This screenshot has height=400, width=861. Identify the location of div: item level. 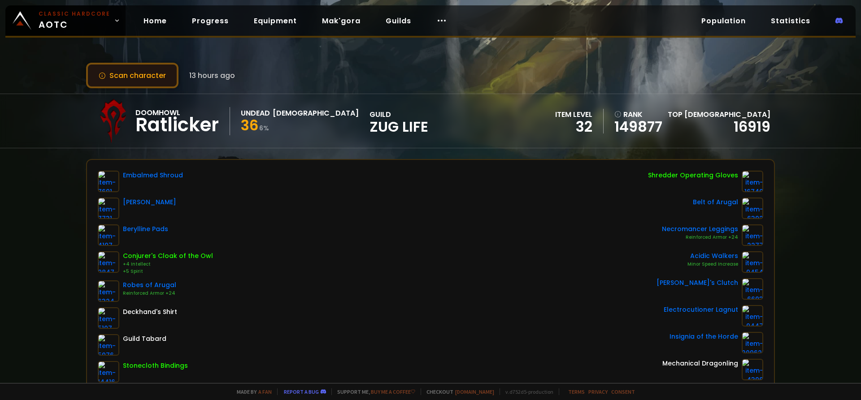
(573, 114).